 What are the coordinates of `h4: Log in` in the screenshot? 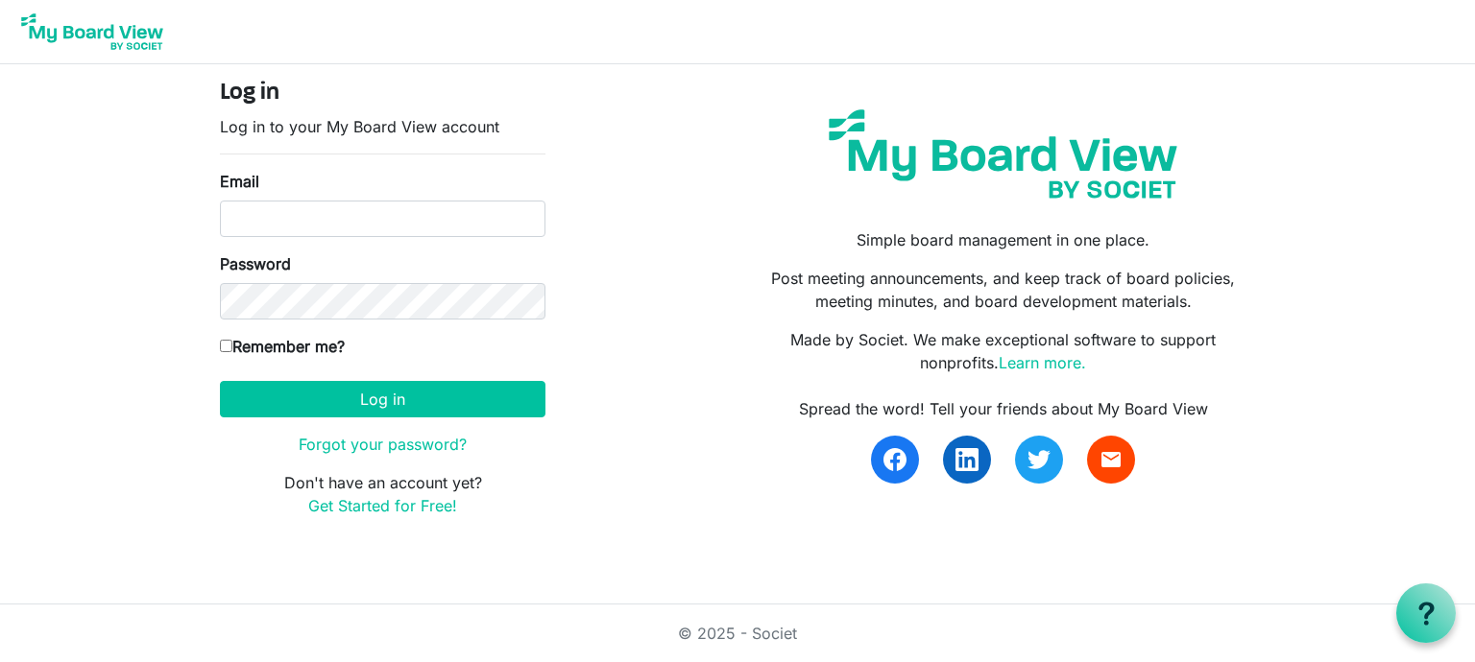 It's located at (382, 93).